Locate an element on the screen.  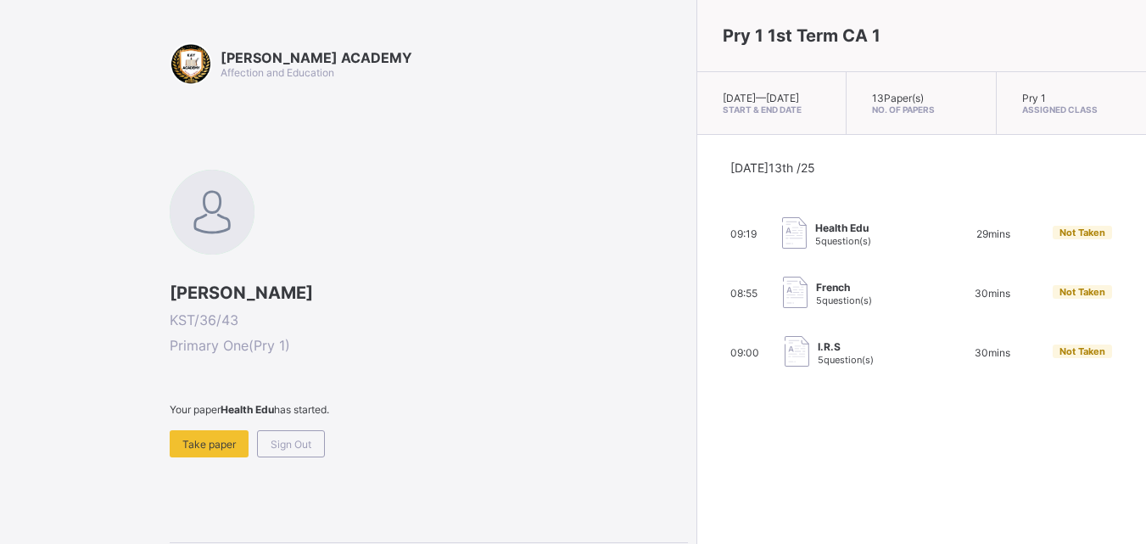
span: Health Edu is located at coordinates (843, 227).